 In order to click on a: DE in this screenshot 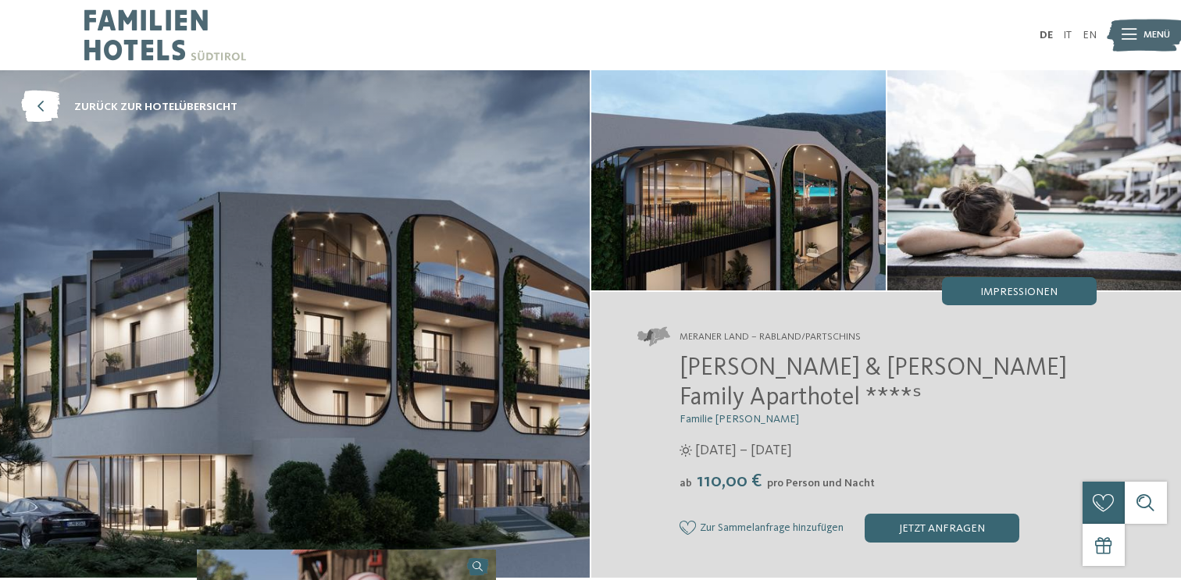, I will do `click(1046, 35)`.